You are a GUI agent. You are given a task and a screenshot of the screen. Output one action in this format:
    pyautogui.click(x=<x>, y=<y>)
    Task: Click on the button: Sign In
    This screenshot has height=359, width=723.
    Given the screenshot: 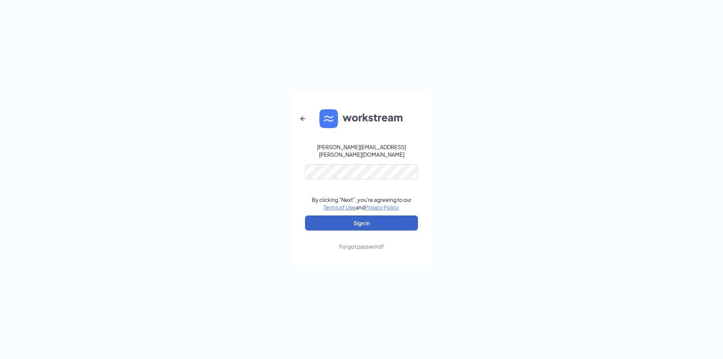 What is the action you would take?
    pyautogui.click(x=361, y=223)
    